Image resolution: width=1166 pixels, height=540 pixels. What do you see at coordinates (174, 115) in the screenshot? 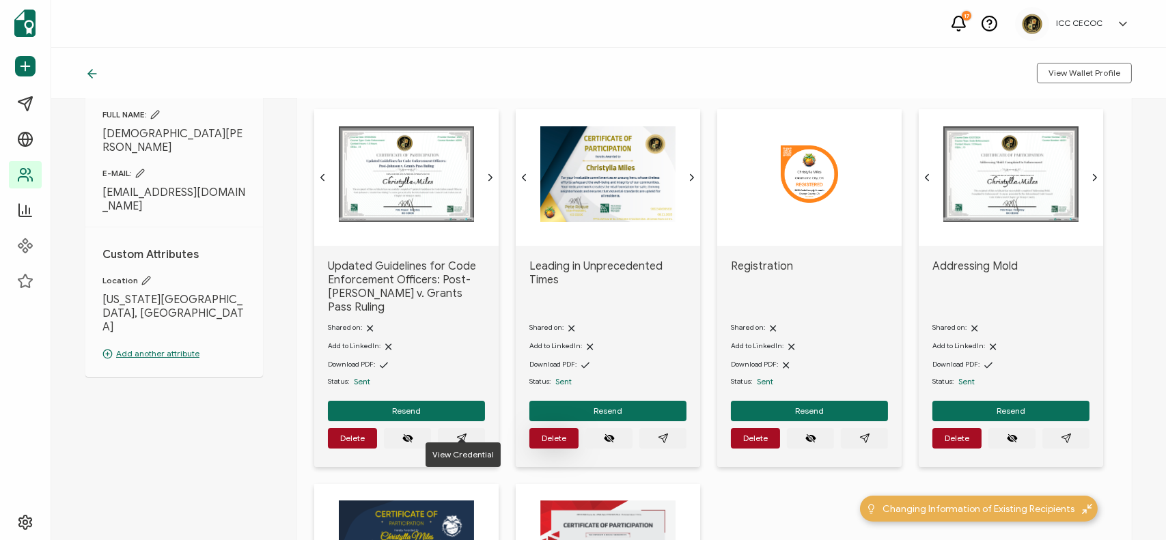
I see `span: FULL NAME:` at bounding box center [174, 115].